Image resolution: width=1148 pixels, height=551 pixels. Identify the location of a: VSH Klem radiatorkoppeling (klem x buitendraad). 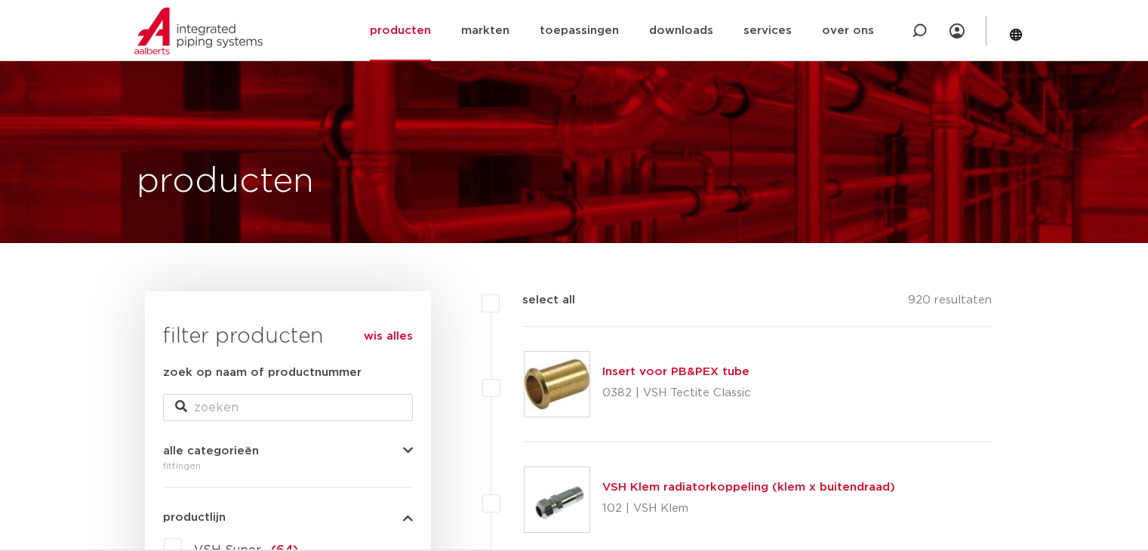
(749, 487).